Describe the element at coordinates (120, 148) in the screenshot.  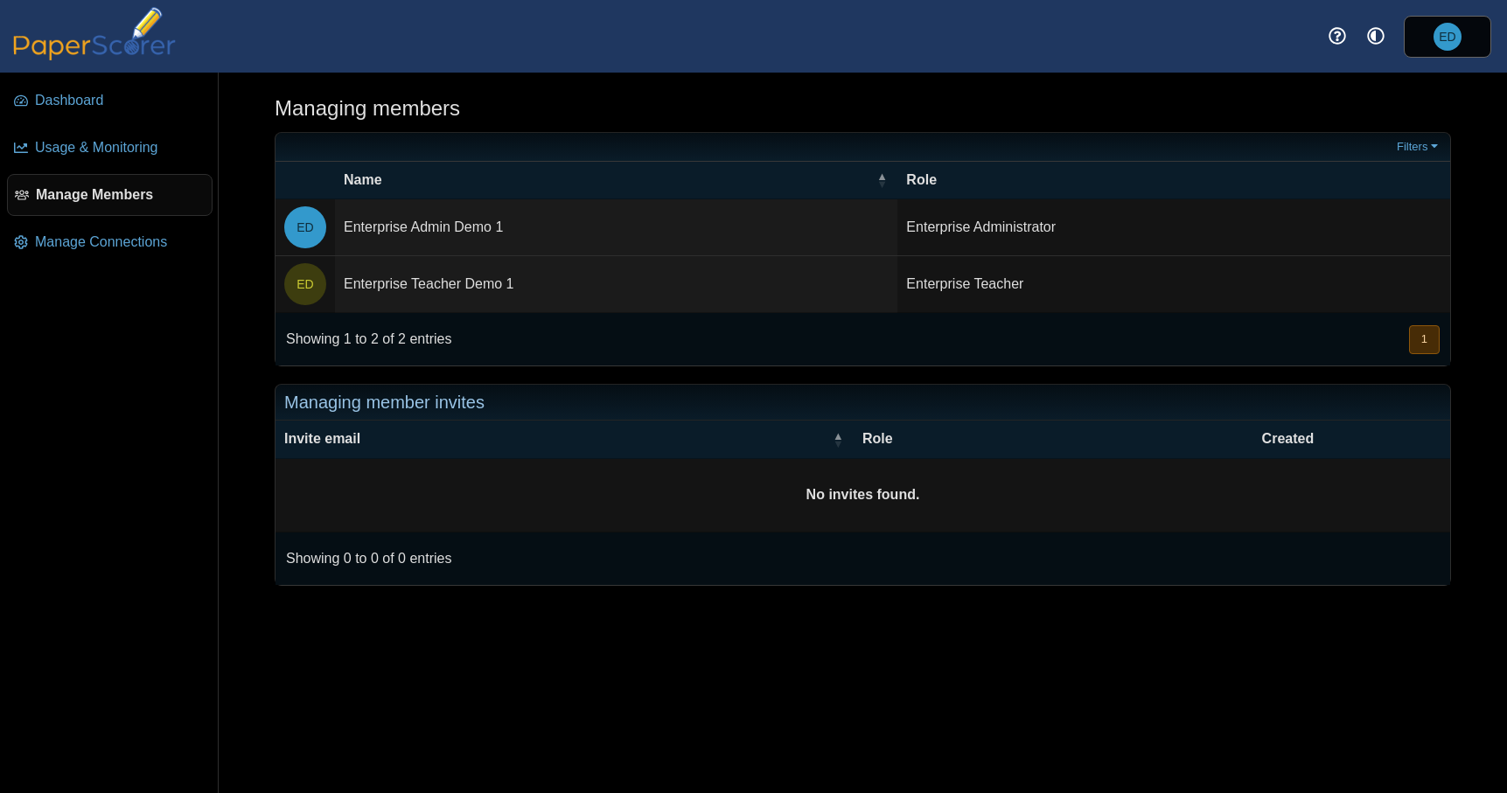
I see `span: Usage & Monitoring` at that location.